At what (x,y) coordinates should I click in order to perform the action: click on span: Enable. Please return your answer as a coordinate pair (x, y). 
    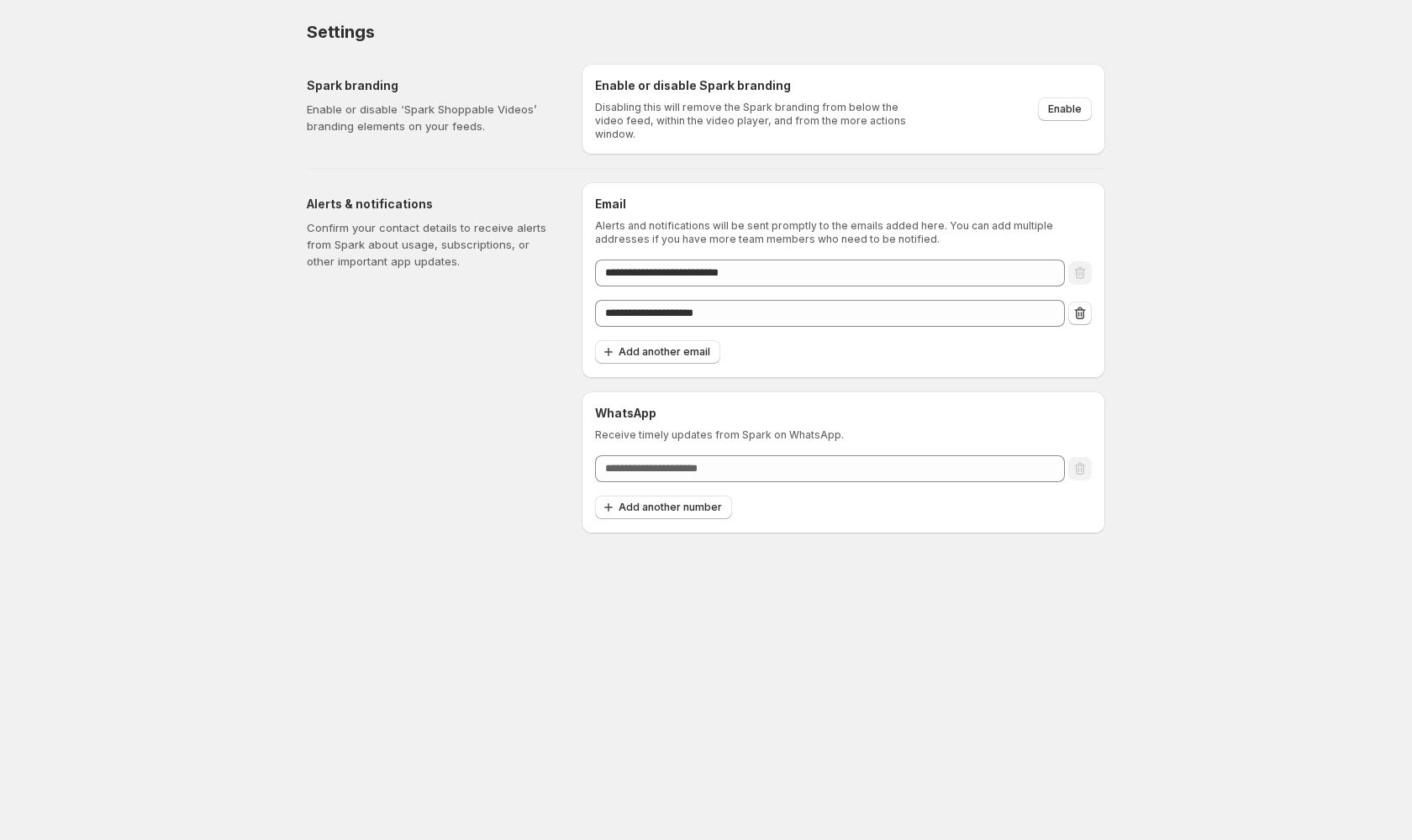
    Looking at the image, I should click on (1065, 109).